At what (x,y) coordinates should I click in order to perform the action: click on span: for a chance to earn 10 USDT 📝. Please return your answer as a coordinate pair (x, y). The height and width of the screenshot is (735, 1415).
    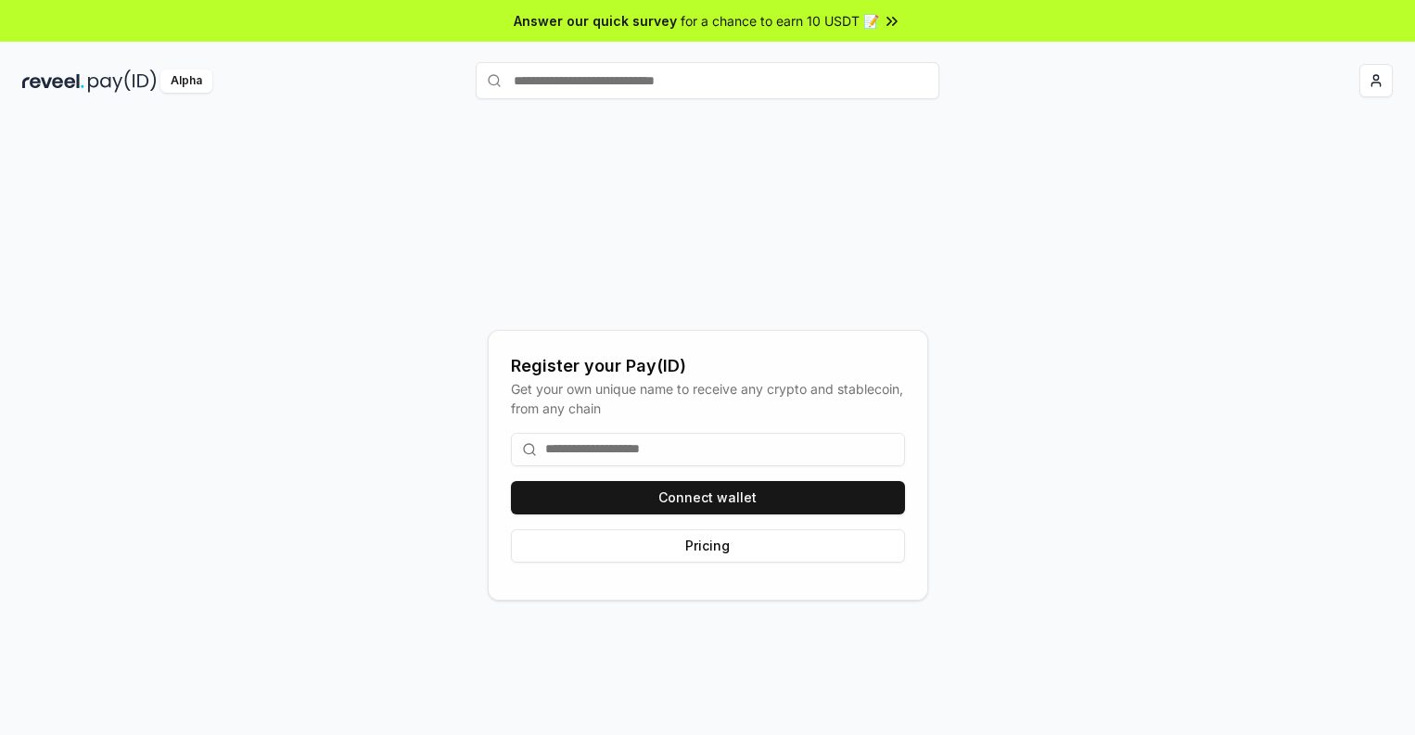
    Looking at the image, I should click on (780, 20).